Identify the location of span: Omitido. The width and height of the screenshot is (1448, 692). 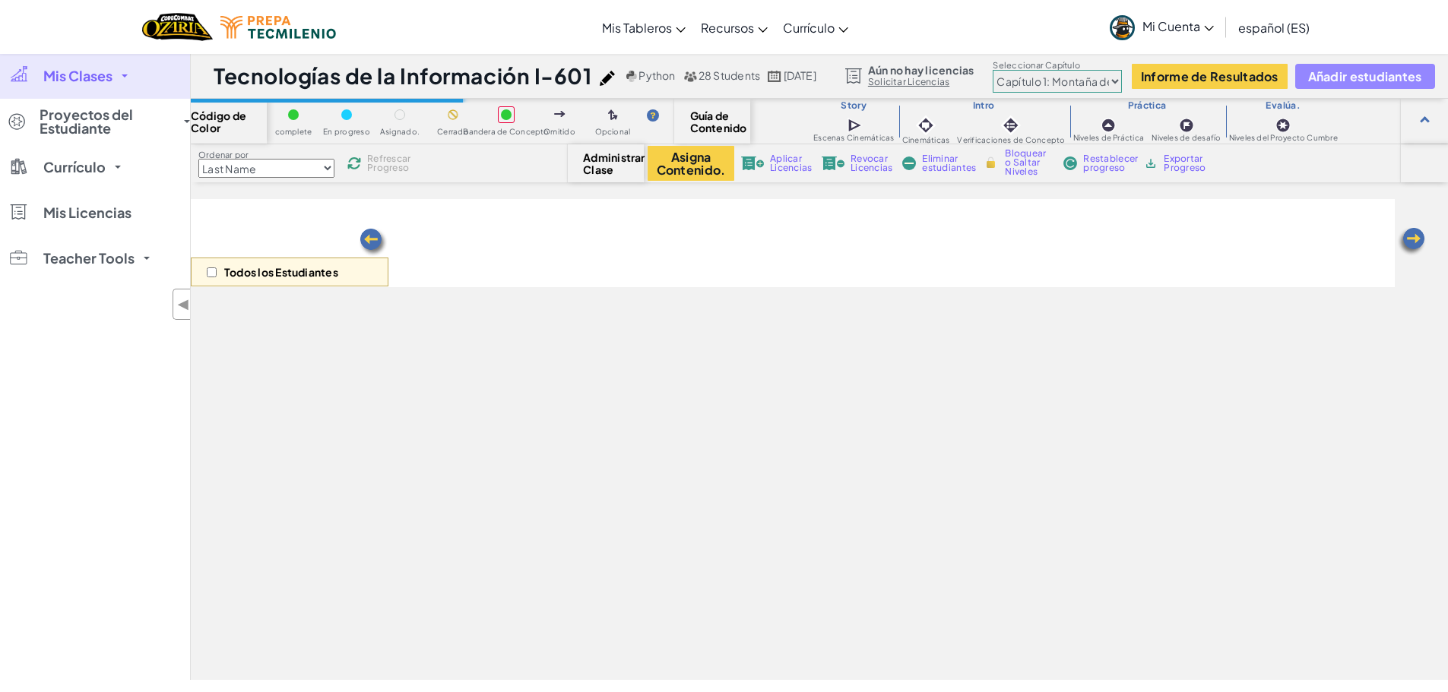
(559, 131).